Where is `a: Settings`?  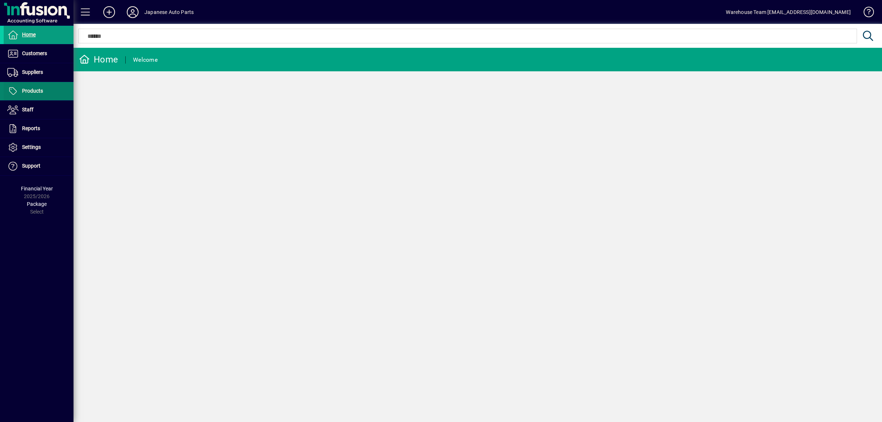 a: Settings is located at coordinates (39, 147).